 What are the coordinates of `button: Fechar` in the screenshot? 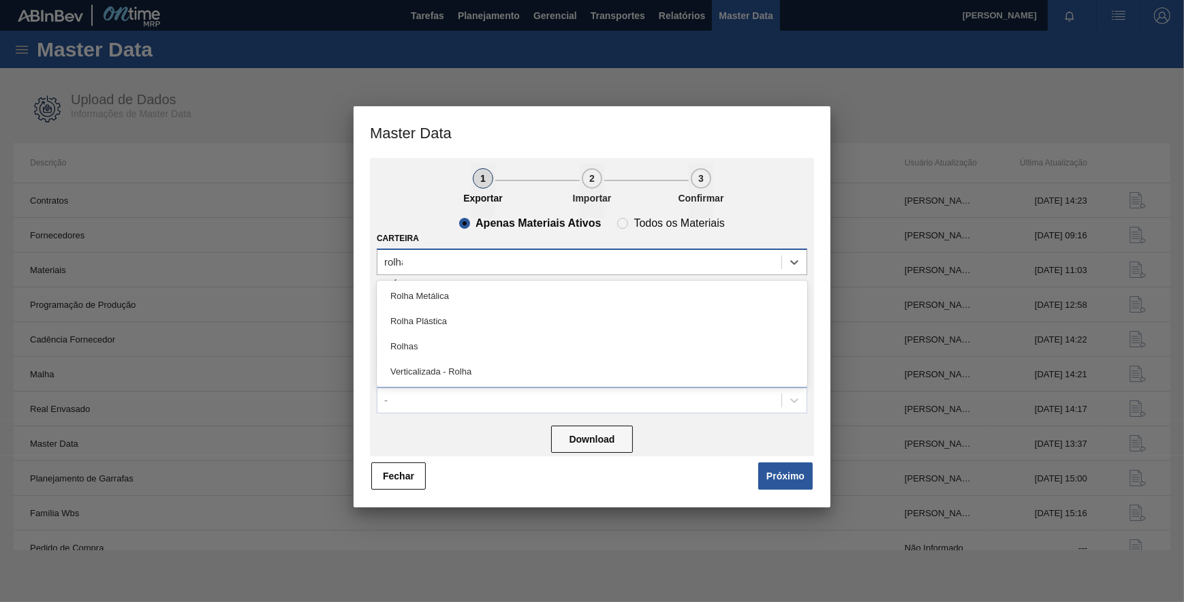 It's located at (399, 476).